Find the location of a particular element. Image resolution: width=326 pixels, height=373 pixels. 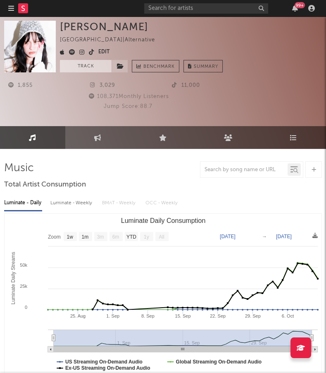

text: 6. Oct is located at coordinates (288, 316).